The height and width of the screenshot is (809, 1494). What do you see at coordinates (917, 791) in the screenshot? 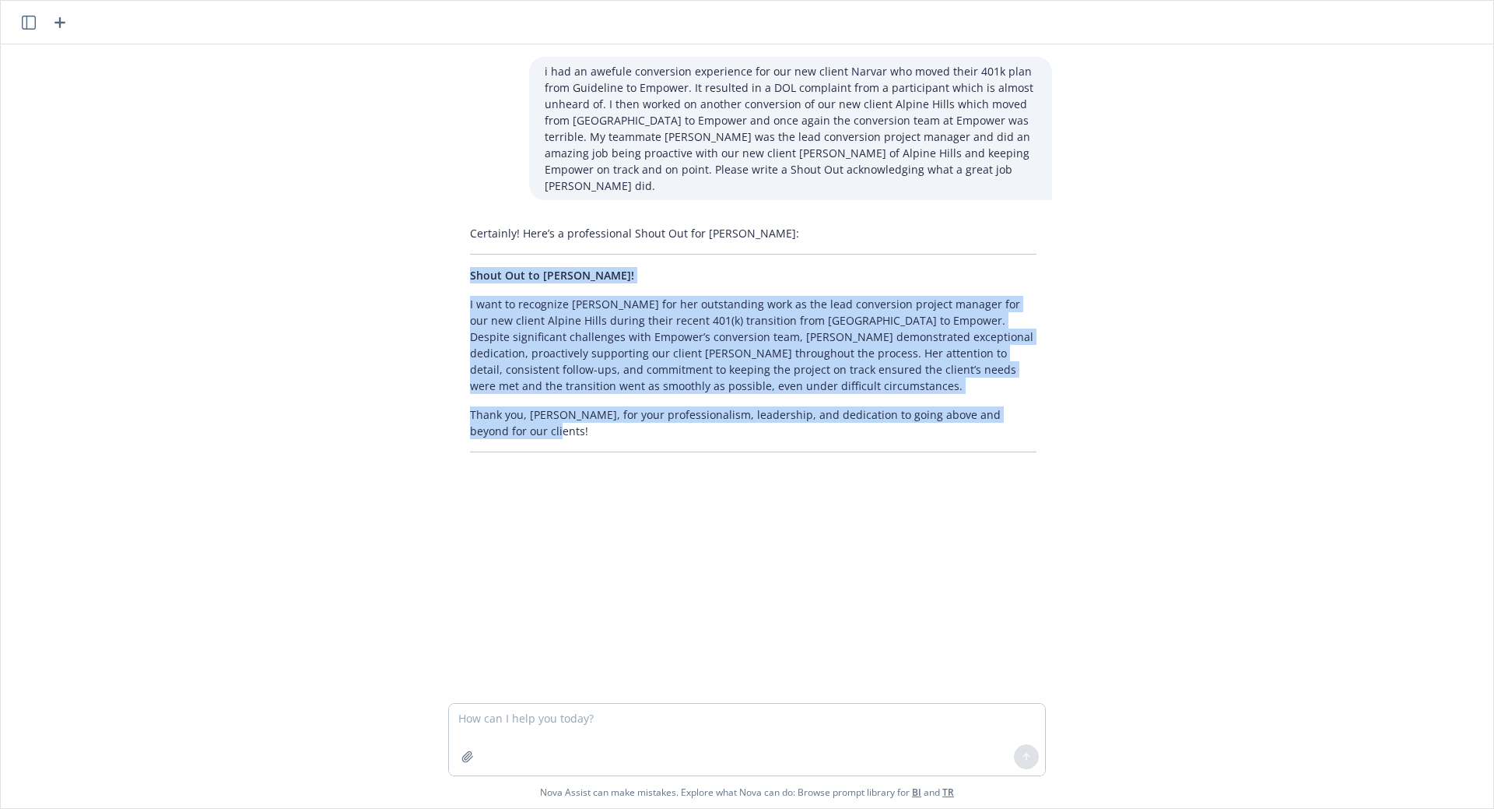
I see `a: BI` at bounding box center [917, 791].